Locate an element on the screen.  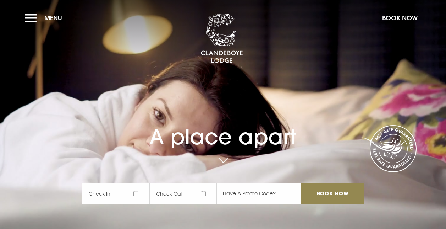
span: Check In is located at coordinates (116, 193).